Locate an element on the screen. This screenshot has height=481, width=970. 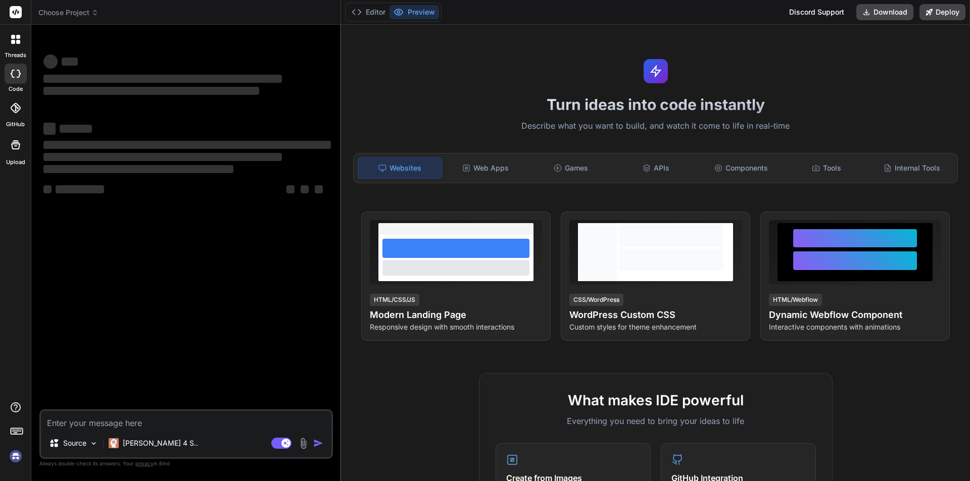
img: icon is located at coordinates (318, 444).